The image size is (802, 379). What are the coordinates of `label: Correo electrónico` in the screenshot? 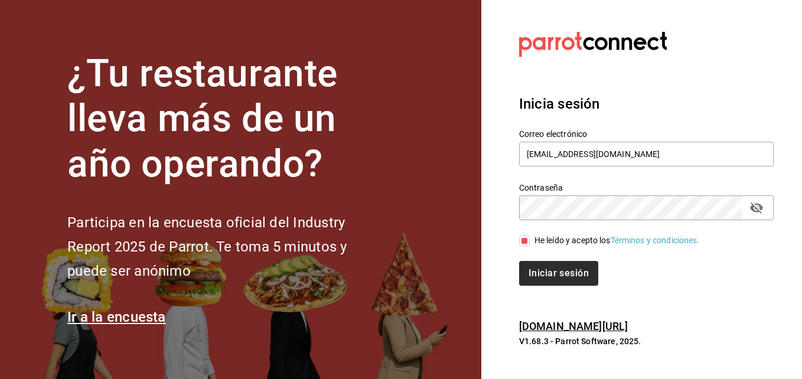 It's located at (646, 133).